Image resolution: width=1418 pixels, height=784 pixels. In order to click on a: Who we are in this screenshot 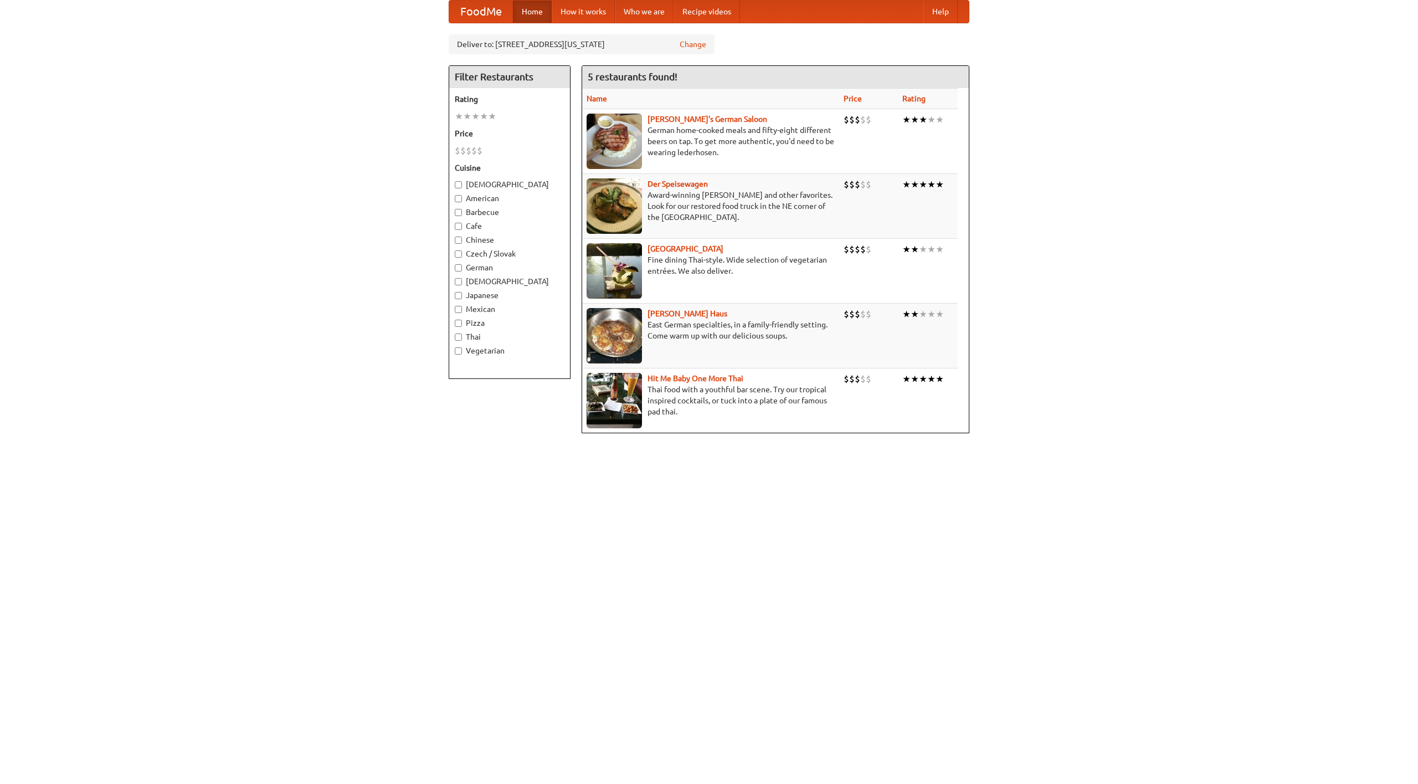, I will do `click(644, 12)`.